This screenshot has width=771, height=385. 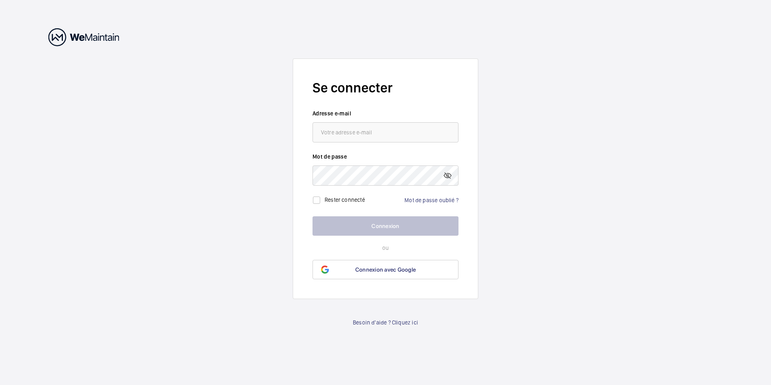 What do you see at coordinates (386, 269) in the screenshot?
I see `span: Connexion avec Google` at bounding box center [386, 269].